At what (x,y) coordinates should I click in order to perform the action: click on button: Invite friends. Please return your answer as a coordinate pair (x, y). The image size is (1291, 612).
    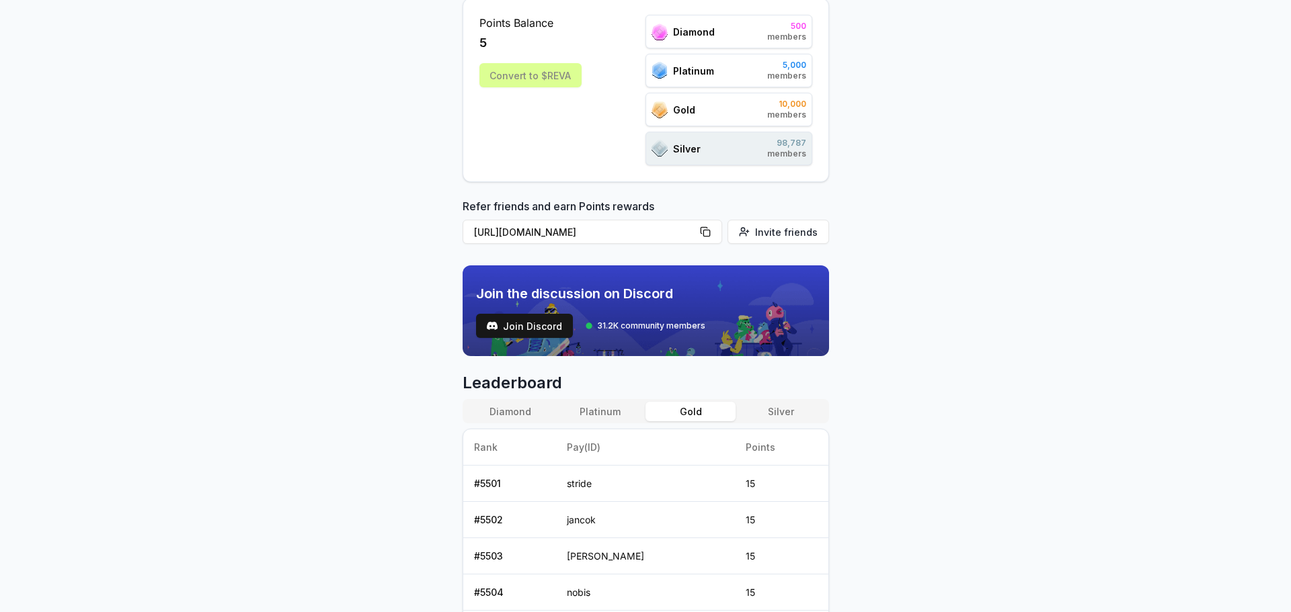
    Looking at the image, I should click on (778, 232).